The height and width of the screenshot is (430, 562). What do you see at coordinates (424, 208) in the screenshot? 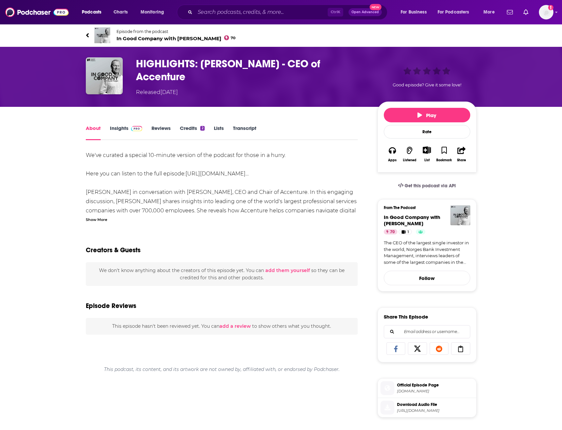
I see `h3: From The Podcast` at bounding box center [424, 208].